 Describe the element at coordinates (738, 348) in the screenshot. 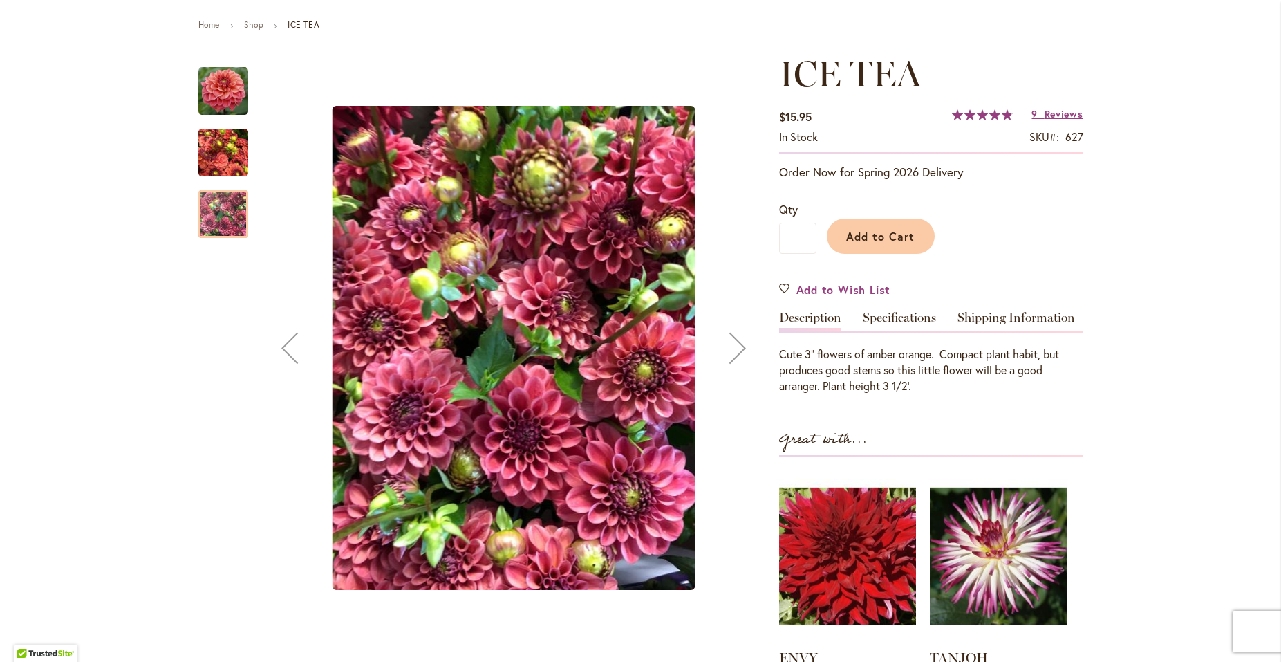

I see `button: Next` at that location.